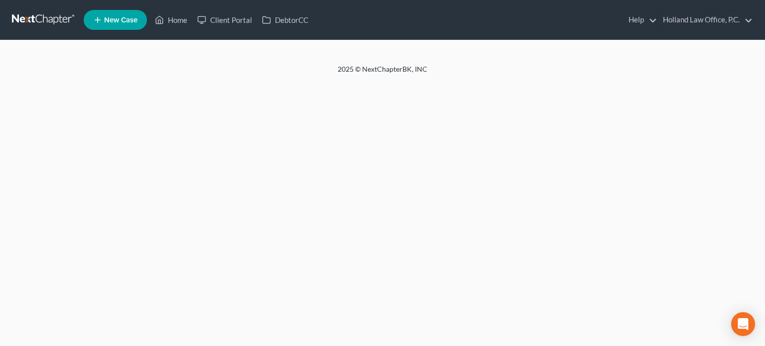 The width and height of the screenshot is (765, 346). I want to click on a: Holland Law Office, P.C., so click(706, 20).